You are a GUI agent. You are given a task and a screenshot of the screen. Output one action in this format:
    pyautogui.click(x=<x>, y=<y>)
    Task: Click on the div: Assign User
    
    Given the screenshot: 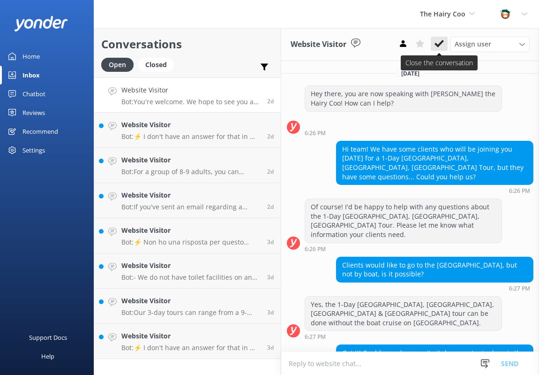 What is the action you would take?
    pyautogui.click(x=490, y=44)
    